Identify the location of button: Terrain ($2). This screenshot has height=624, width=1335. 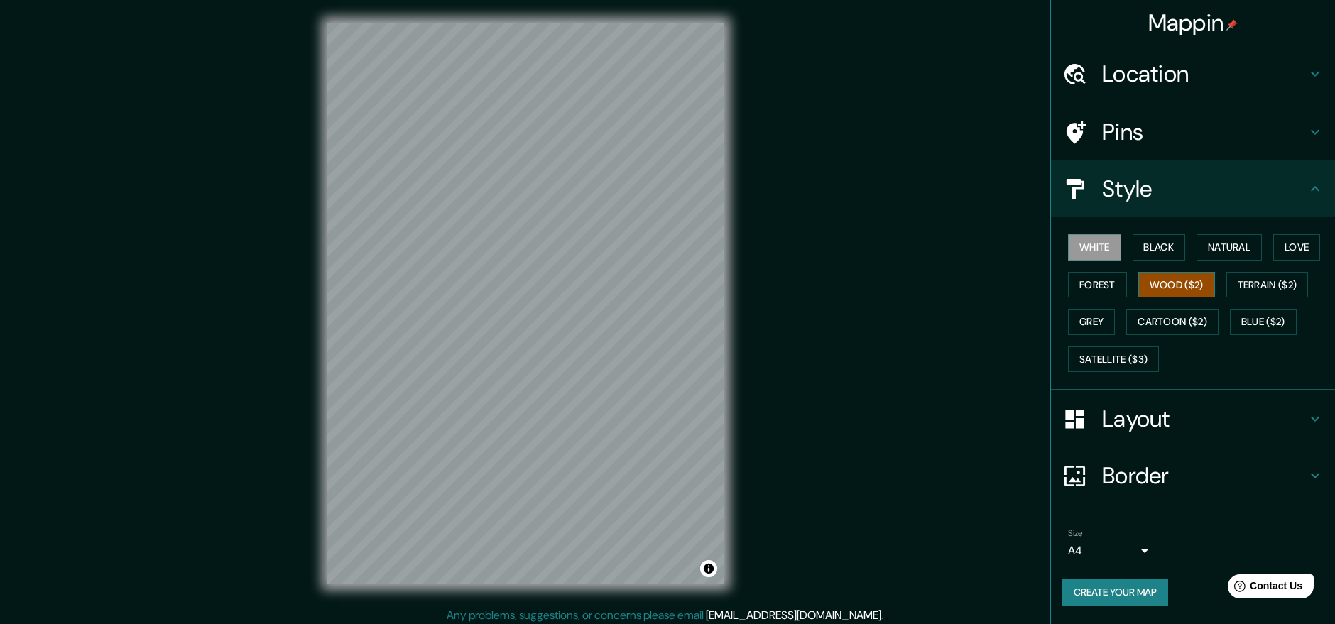
(1267, 285).